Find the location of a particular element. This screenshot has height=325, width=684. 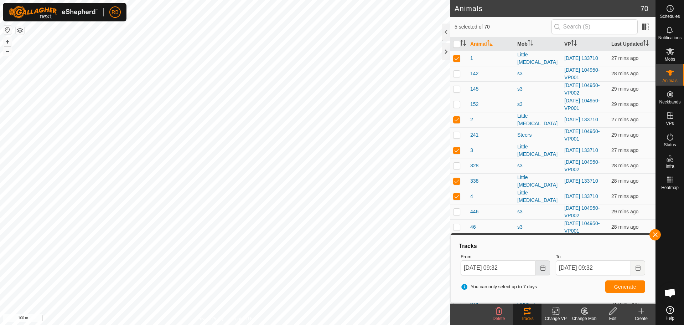

a: Help is located at coordinates (670, 313).